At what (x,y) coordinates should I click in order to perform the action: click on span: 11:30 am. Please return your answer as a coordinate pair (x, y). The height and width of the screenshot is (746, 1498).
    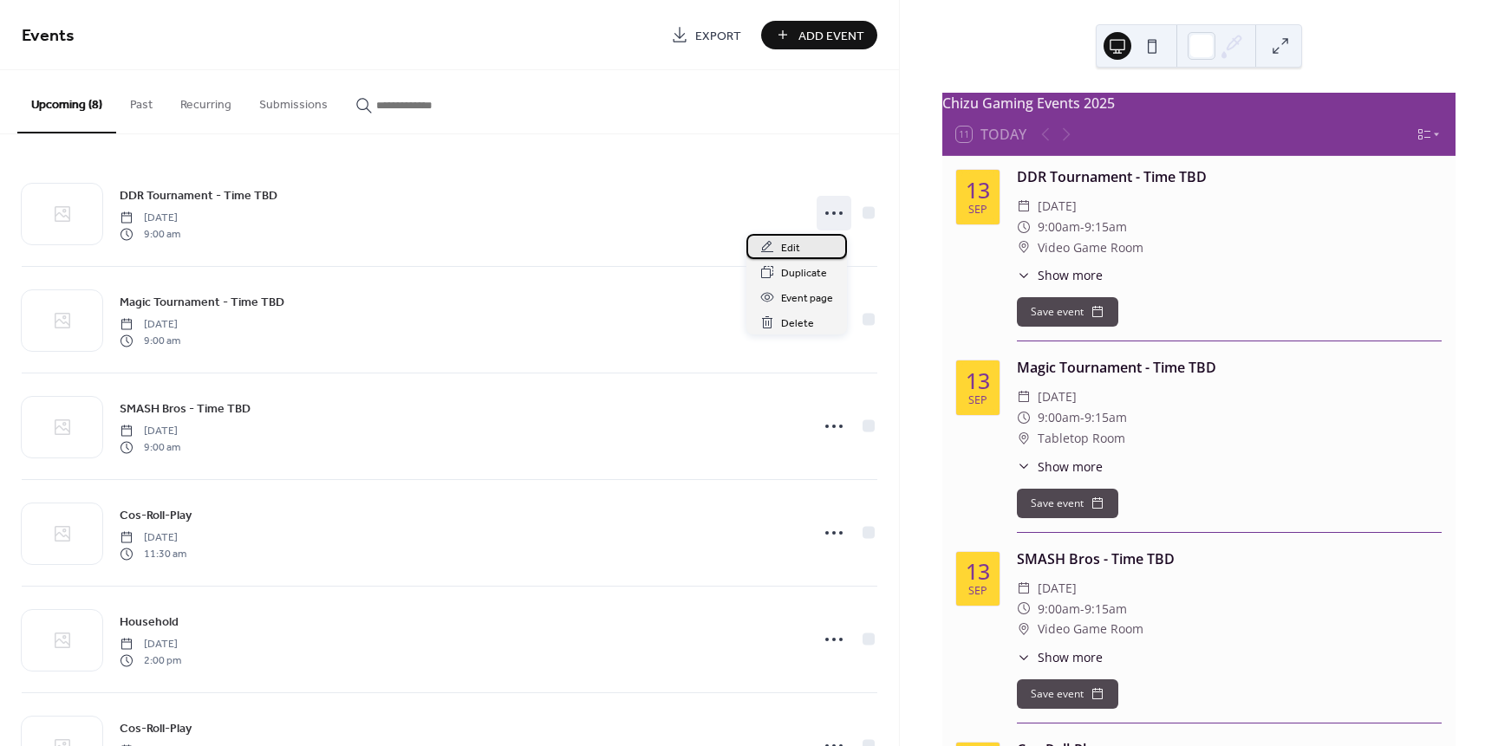
    Looking at the image, I should click on (153, 554).